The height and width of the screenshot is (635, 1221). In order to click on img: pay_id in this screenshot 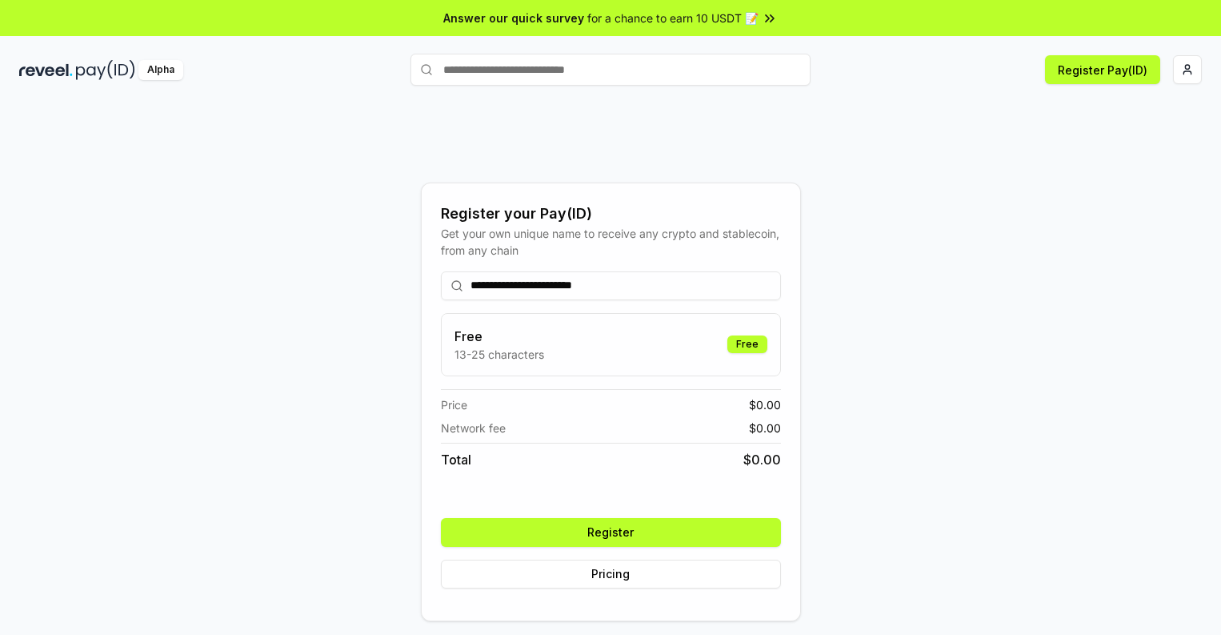, I will do `click(106, 70)`.